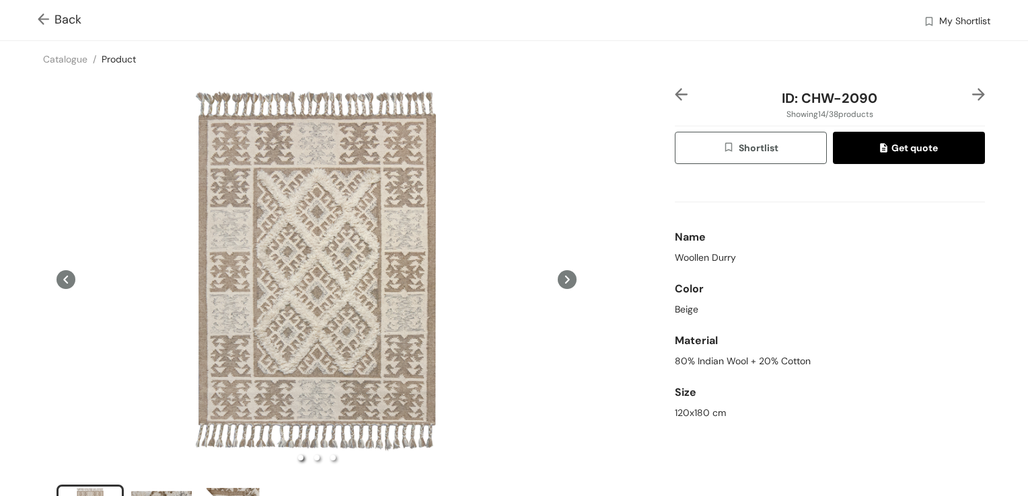 The image size is (1028, 496). What do you see at coordinates (909, 148) in the screenshot?
I see `span: Get quote` at bounding box center [909, 148].